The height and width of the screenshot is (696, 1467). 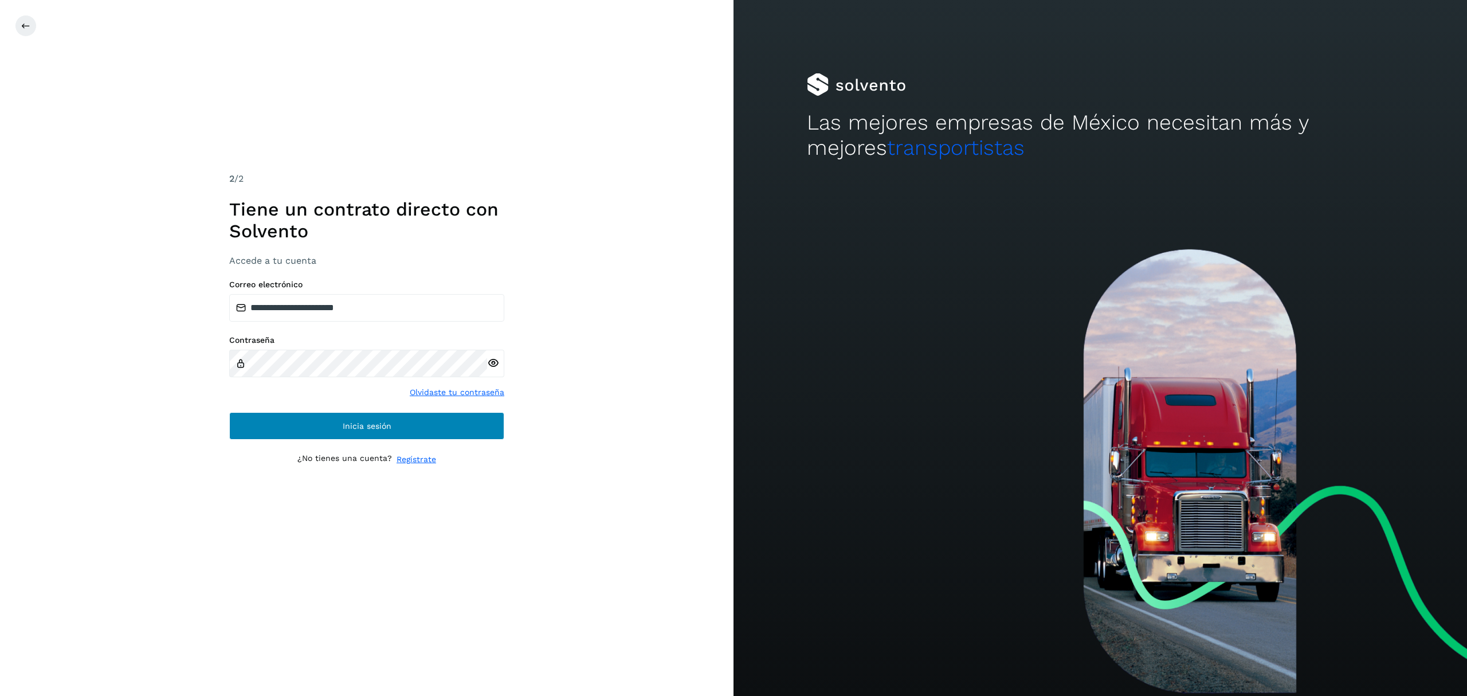 I want to click on h3: Accede a tu cuenta, so click(x=367, y=260).